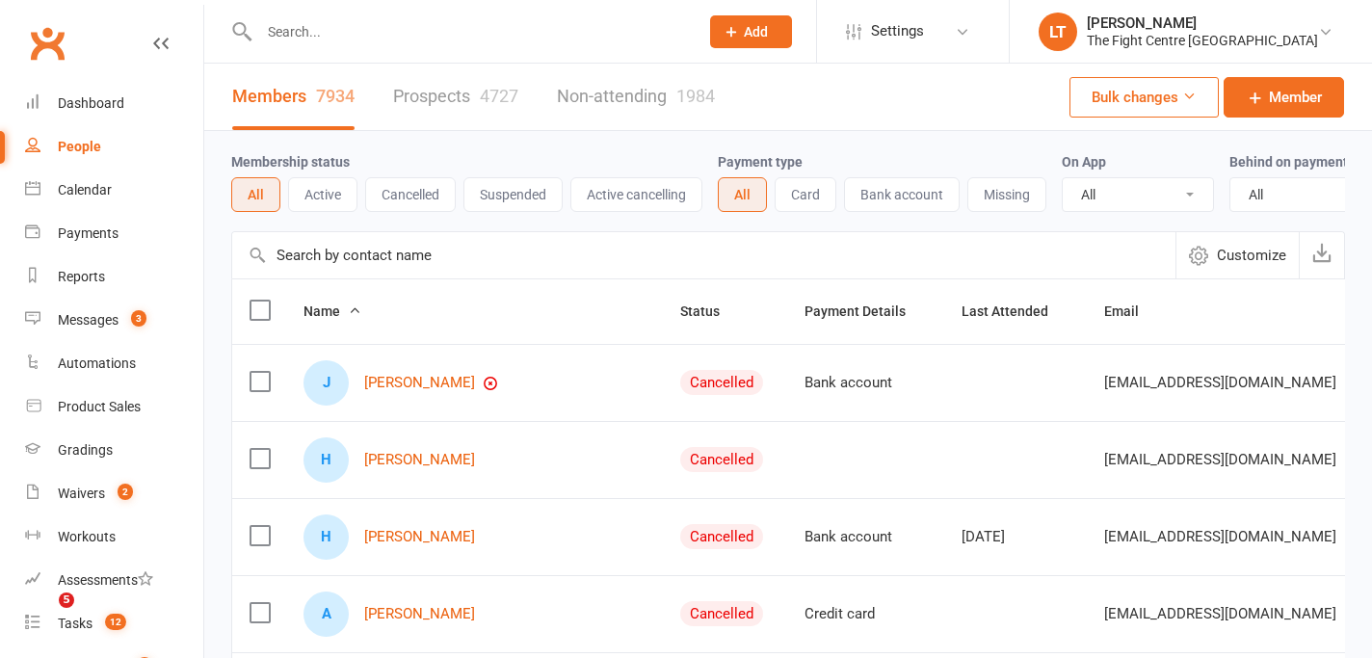  I want to click on input: Search by contact name, so click(703, 255).